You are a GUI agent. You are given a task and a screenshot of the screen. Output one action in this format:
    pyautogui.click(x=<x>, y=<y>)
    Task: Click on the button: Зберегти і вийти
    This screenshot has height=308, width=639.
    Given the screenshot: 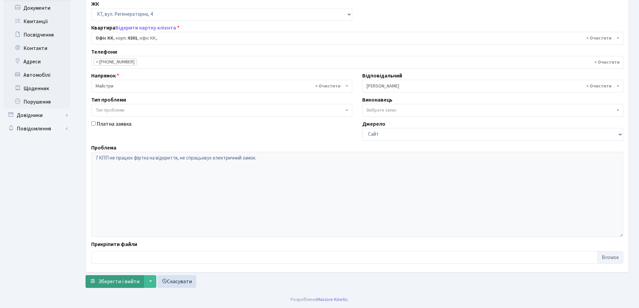 What is the action you would take?
    pyautogui.click(x=115, y=282)
    